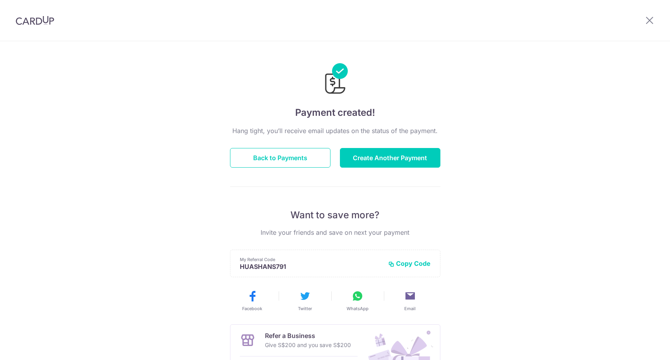 The width and height of the screenshot is (670, 360). What do you see at coordinates (410, 301) in the screenshot?
I see `button: Email` at bounding box center [410, 301].